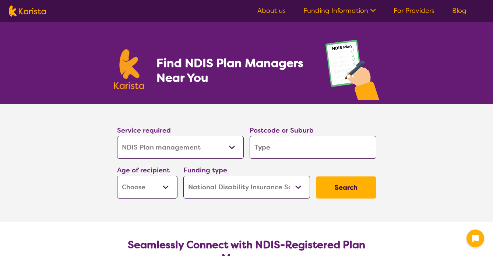 This screenshot has width=493, height=256. I want to click on a: About us, so click(272, 11).